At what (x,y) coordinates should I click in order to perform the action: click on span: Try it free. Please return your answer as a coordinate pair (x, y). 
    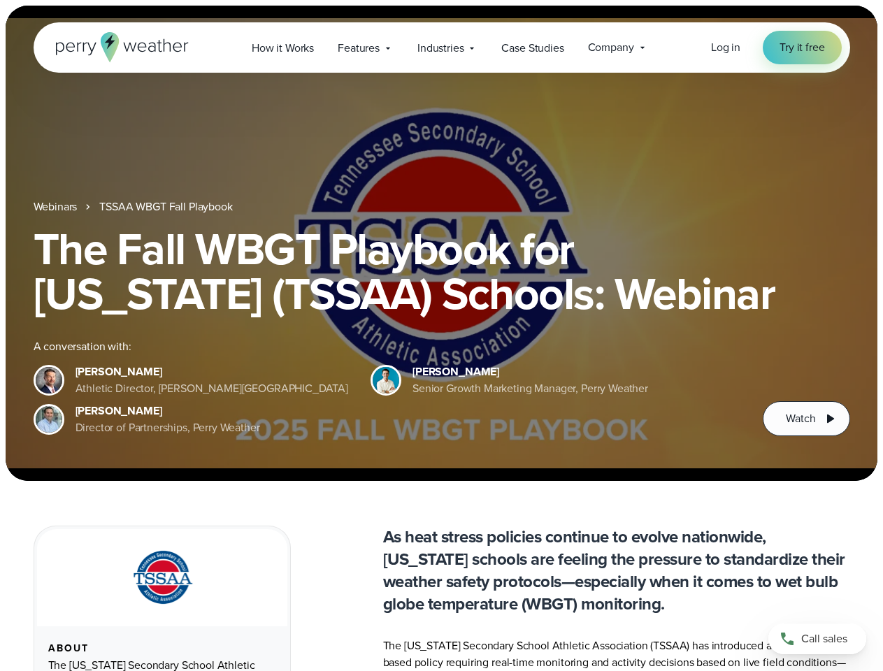
    Looking at the image, I should click on (802, 48).